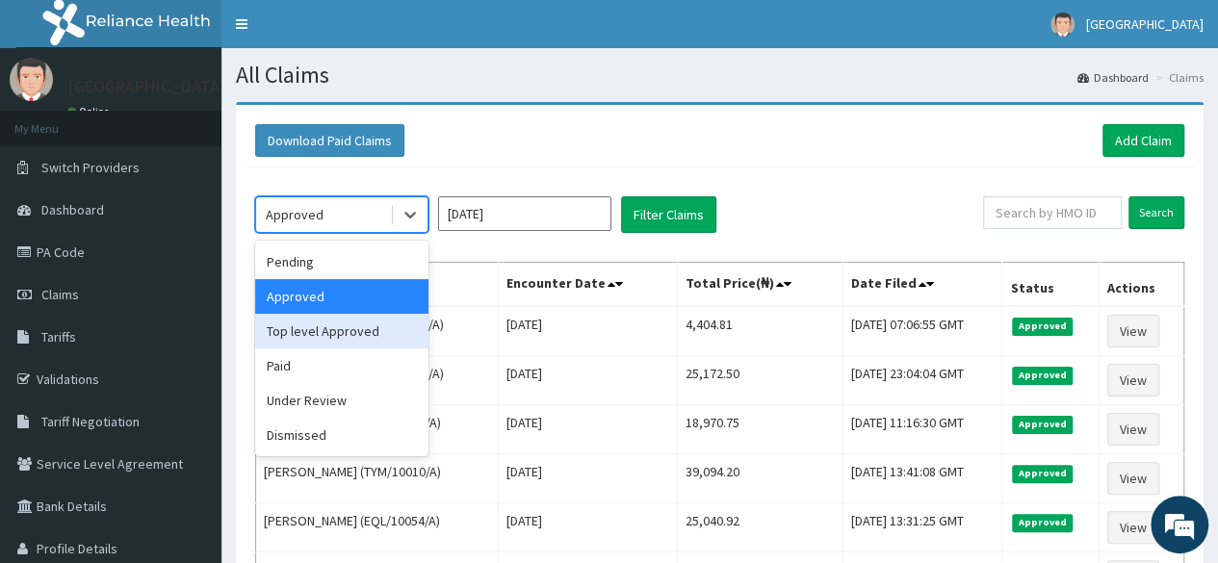 The height and width of the screenshot is (563, 1218). I want to click on div: Minimize live chat window, so click(339, 33).